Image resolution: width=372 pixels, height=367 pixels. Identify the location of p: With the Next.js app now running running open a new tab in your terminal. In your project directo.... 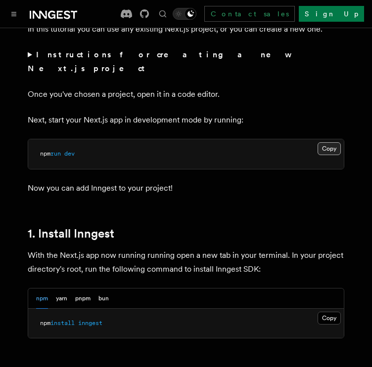
(186, 262).